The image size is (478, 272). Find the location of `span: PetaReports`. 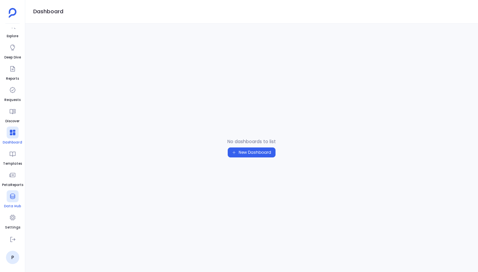

span: PetaReports is located at coordinates (13, 185).